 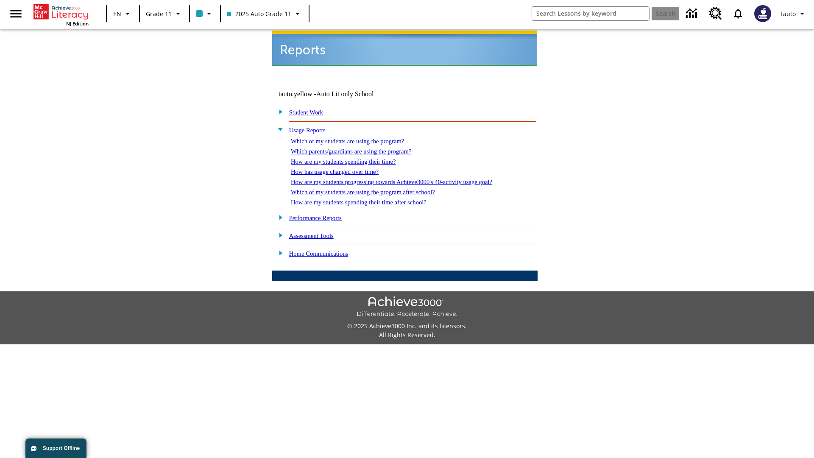 I want to click on input: search field, so click(x=591, y=14).